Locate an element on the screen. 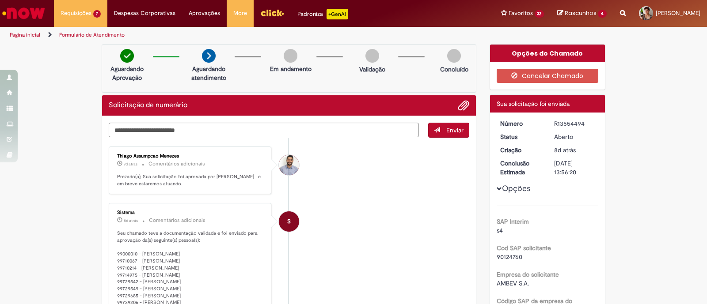 This screenshot has width=707, height=304. span: Aprovações is located at coordinates (204, 13).